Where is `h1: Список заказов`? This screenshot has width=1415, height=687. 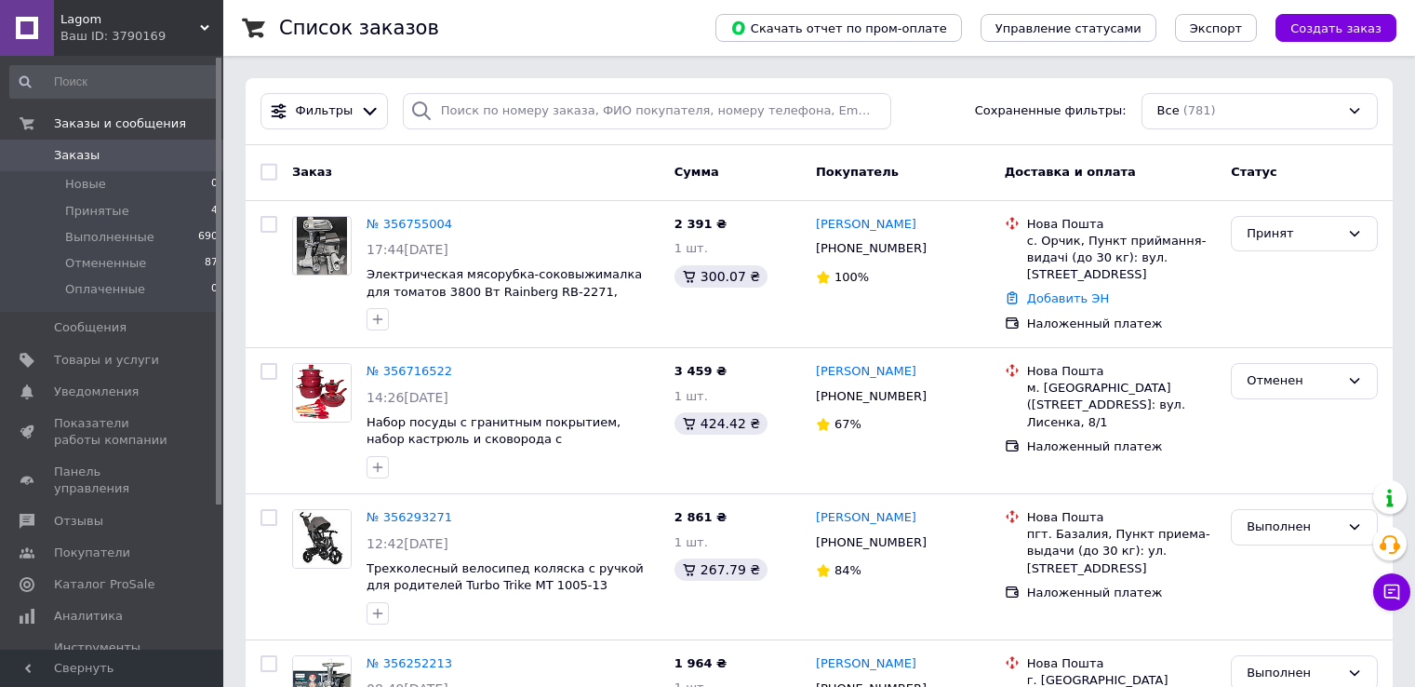 h1: Список заказов is located at coordinates (359, 28).